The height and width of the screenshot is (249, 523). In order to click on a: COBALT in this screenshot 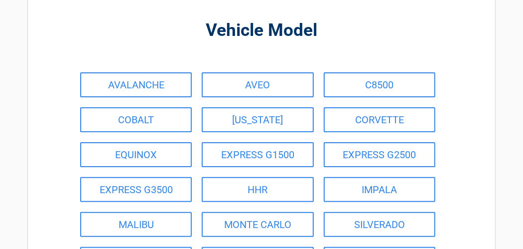, I will do `click(136, 120)`.